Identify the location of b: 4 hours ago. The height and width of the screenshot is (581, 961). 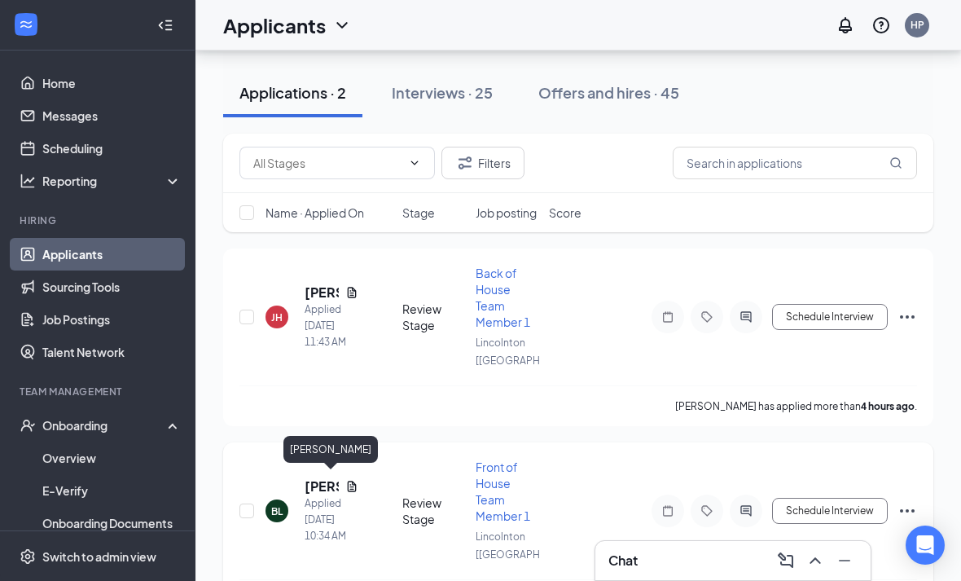
(888, 406).